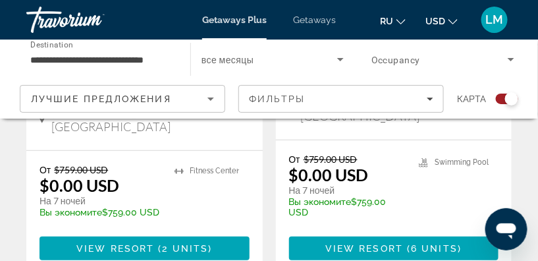 The width and height of the screenshot is (538, 261). What do you see at coordinates (441, 20) in the screenshot?
I see `button: Change currency` at bounding box center [441, 20].